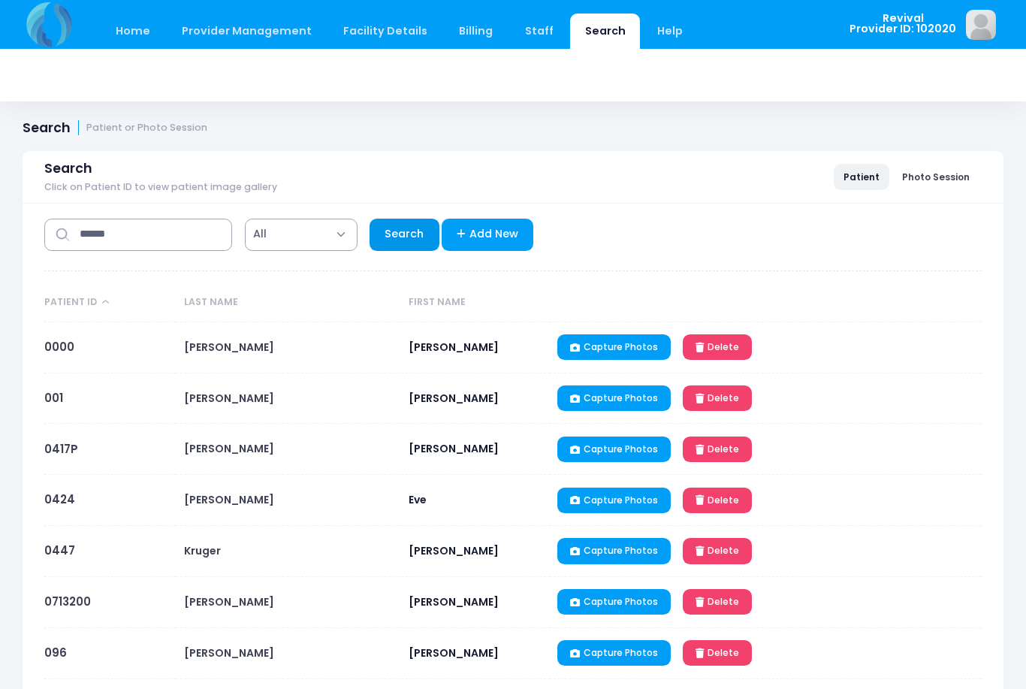  I want to click on a: Home, so click(132, 31).